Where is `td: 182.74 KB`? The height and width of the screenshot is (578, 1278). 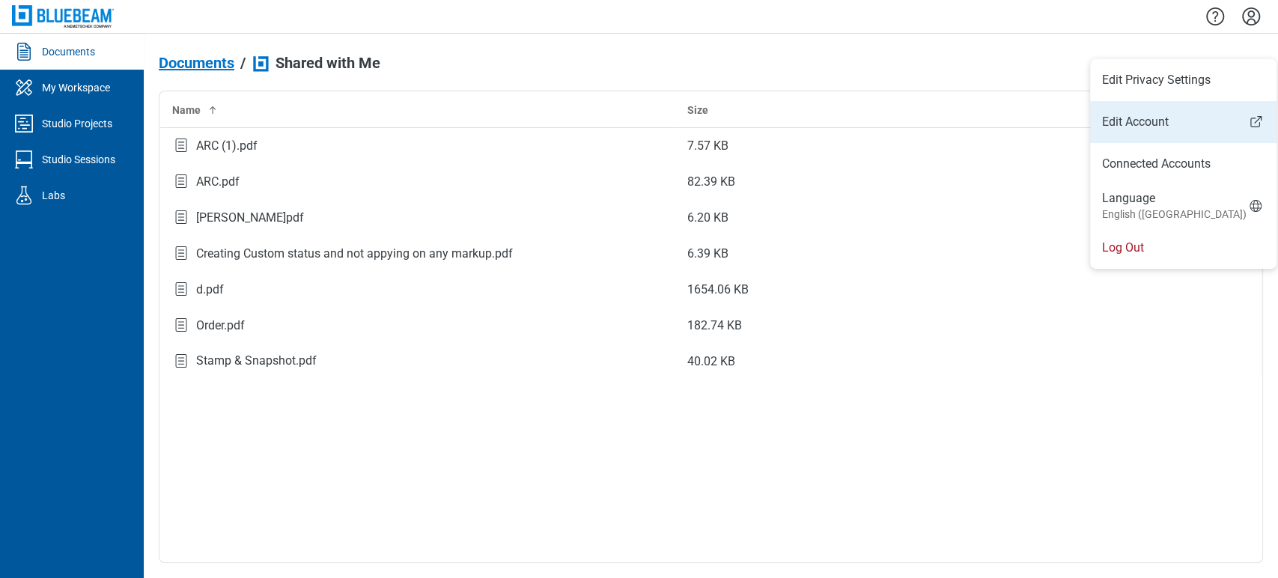 td: 182.74 KB is located at coordinates (933, 326).